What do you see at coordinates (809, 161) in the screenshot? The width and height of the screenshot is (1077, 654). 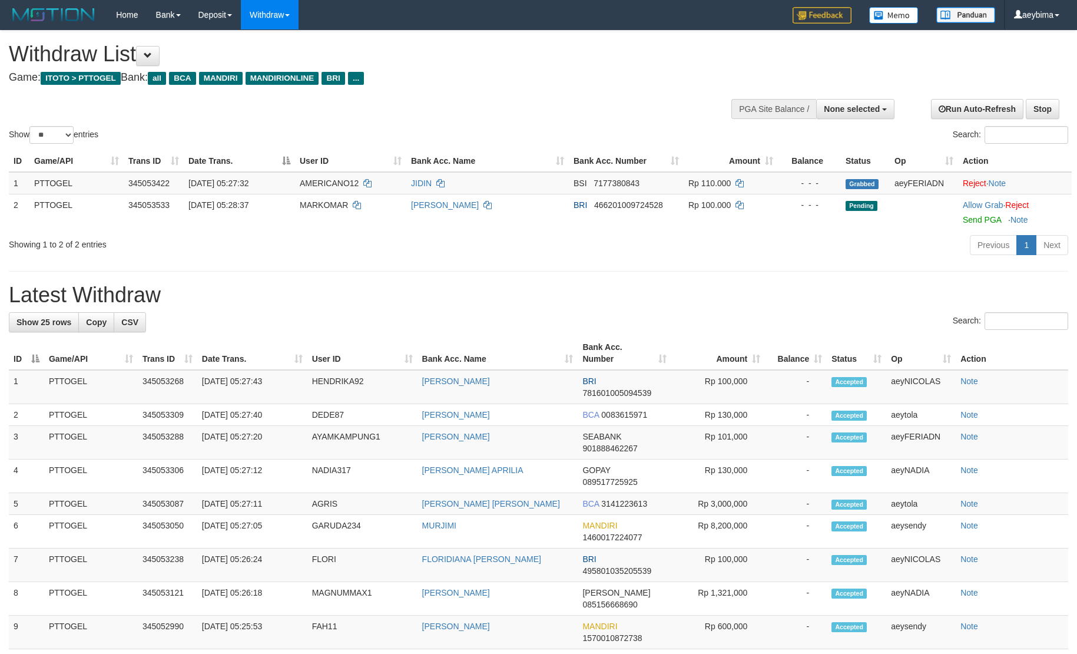 I see `th: Balance` at bounding box center [809, 161].